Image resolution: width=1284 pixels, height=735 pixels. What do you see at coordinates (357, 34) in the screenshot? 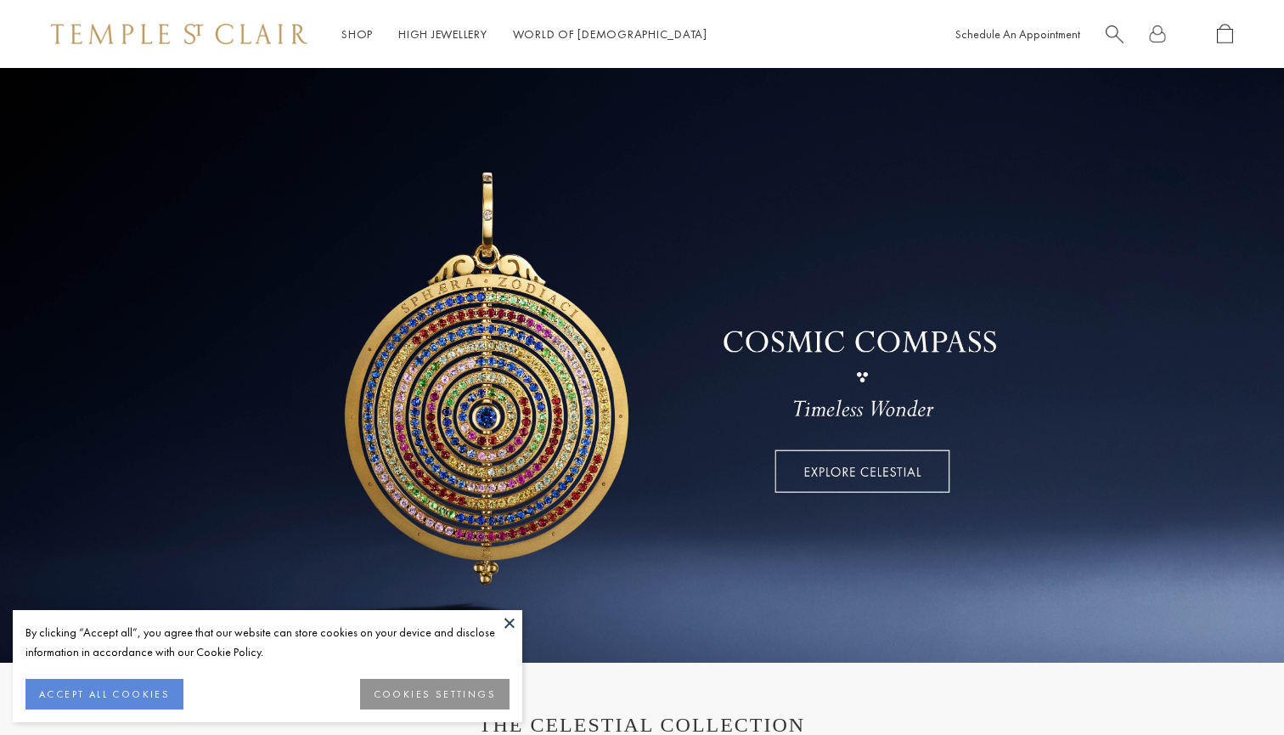
I see `a: ShopShop` at bounding box center [357, 34].